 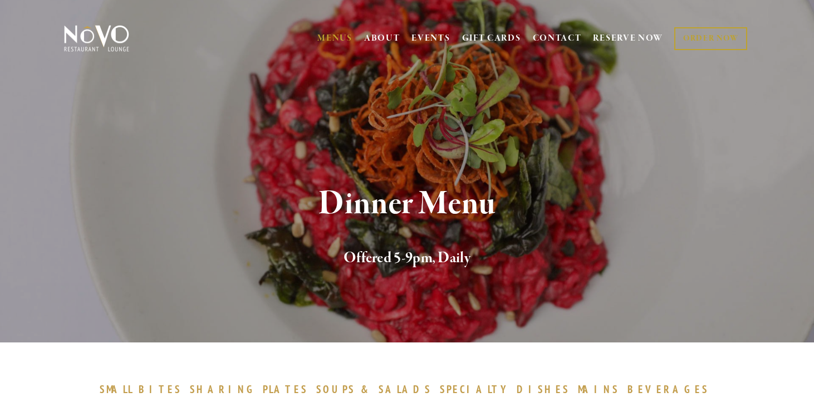 What do you see at coordinates (376, 389) in the screenshot?
I see `a: SOUPS&SALADS` at bounding box center [376, 389].